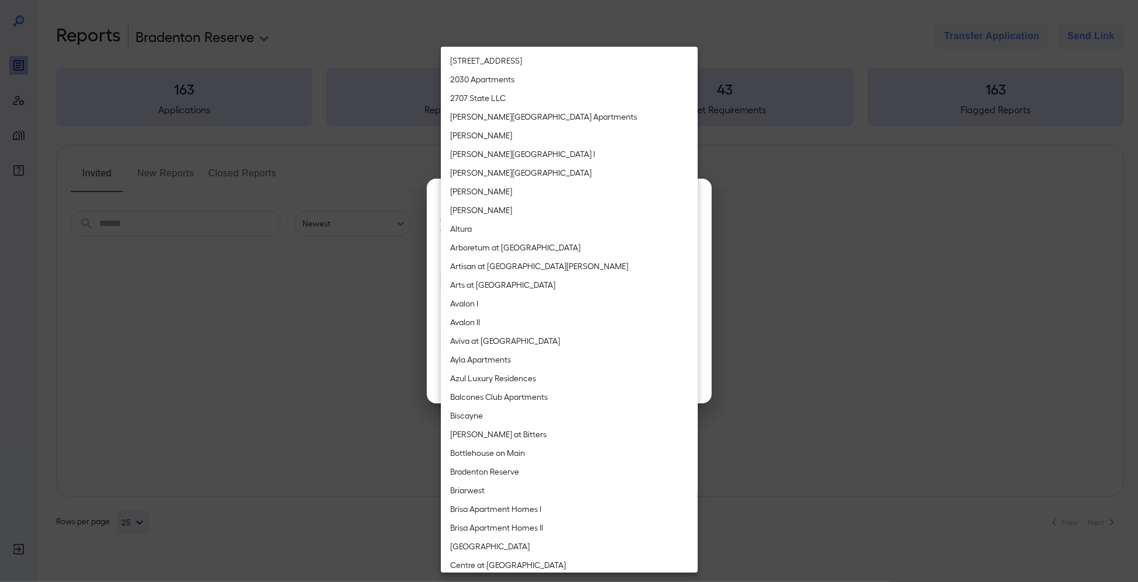  I want to click on li: 2707 State LLC, so click(569, 98).